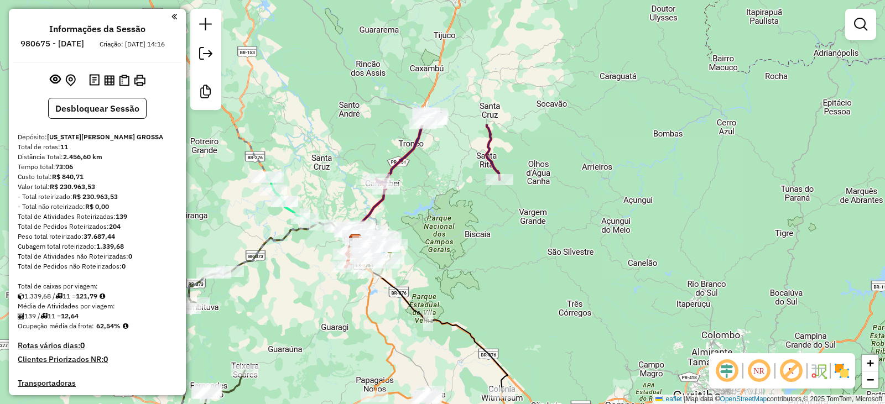 The height and width of the screenshot is (404, 885). What do you see at coordinates (115, 226) in the screenshot?
I see `strong: 204` at bounding box center [115, 226].